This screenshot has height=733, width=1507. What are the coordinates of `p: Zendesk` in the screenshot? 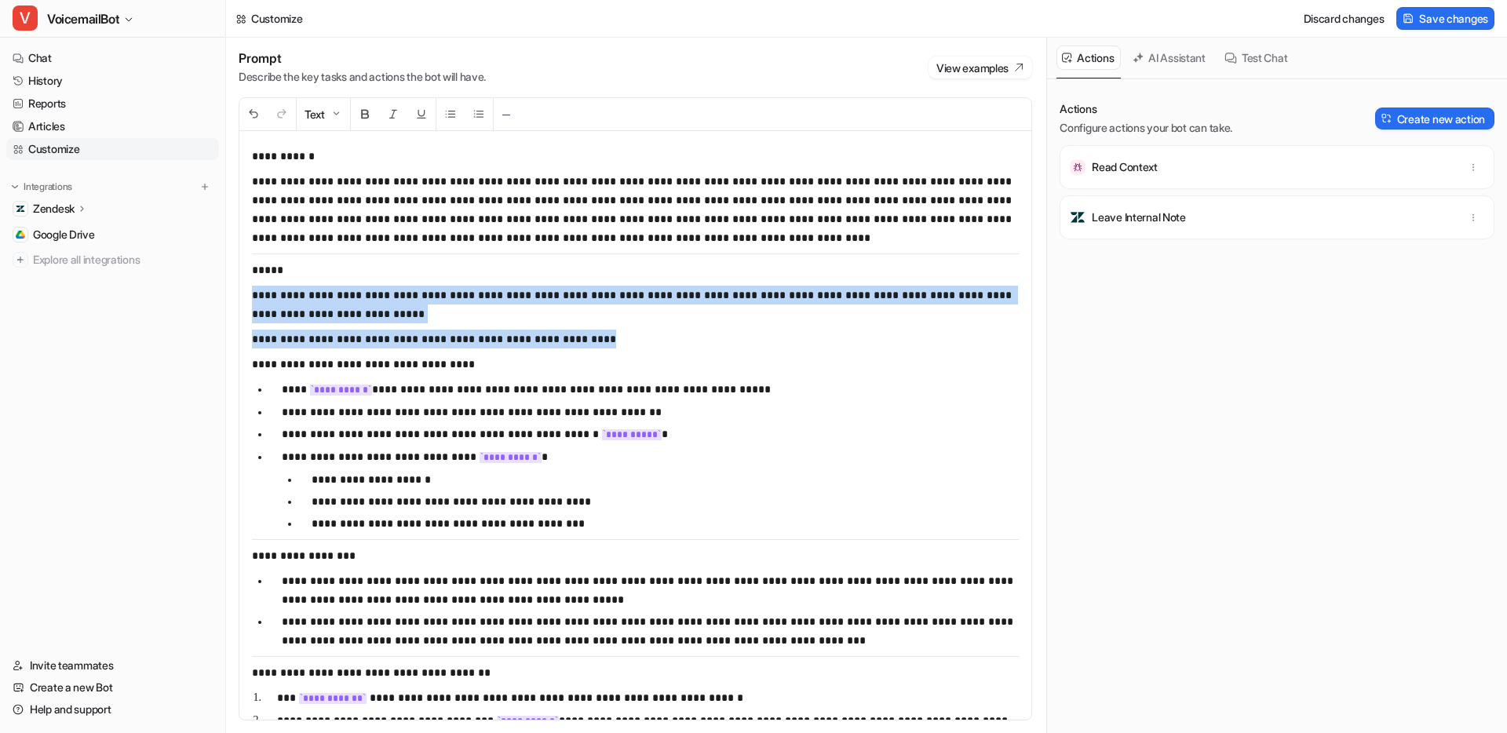 It's located at (53, 209).